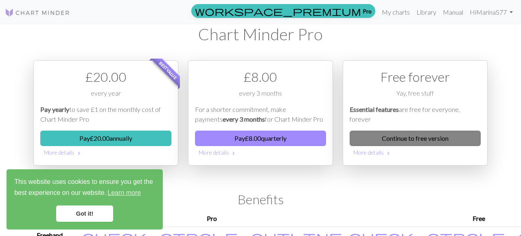 The image size is (521, 236). What do you see at coordinates (426, 12) in the screenshot?
I see `a: Library` at bounding box center [426, 12].